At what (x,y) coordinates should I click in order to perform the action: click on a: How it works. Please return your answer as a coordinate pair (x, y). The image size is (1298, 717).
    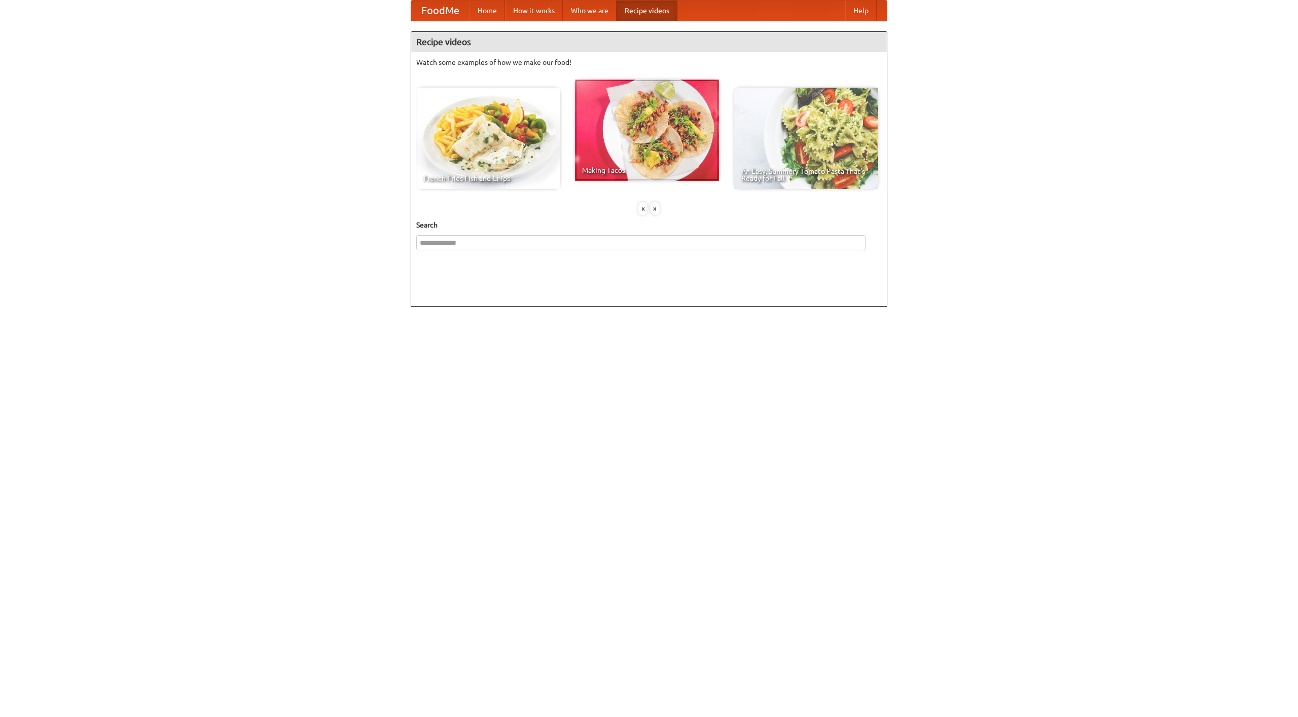
    Looking at the image, I should click on (534, 11).